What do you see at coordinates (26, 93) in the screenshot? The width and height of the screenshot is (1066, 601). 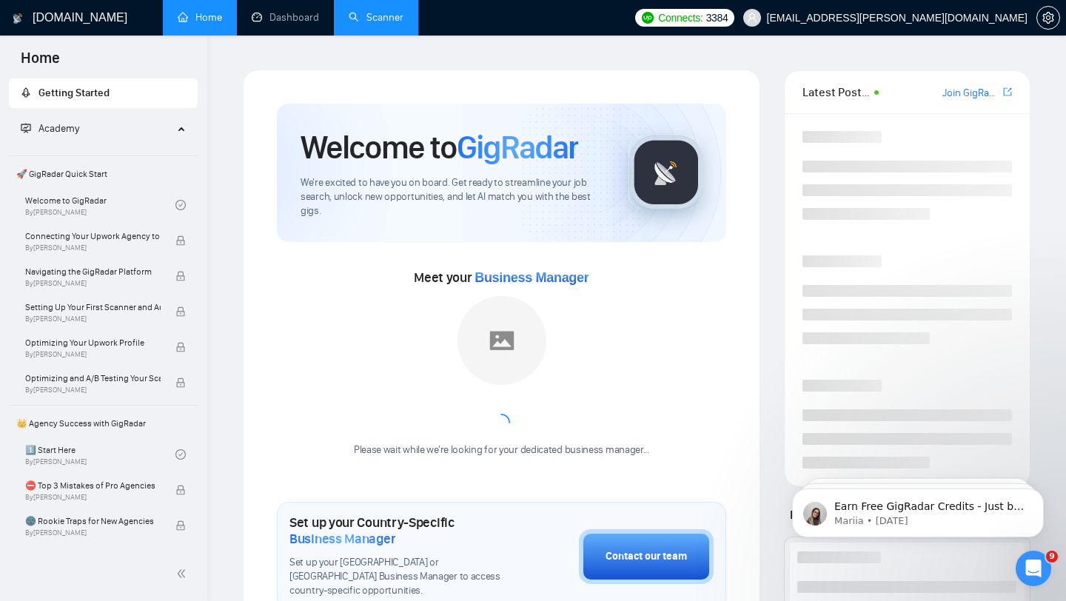 I see `span: rocket` at bounding box center [26, 93].